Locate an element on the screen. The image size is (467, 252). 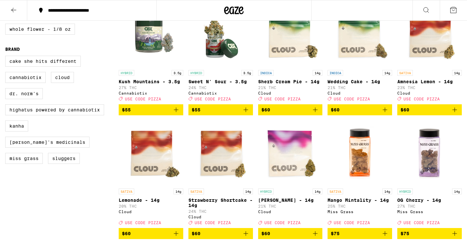
label: Dr. Norm's is located at coordinates (24, 94).